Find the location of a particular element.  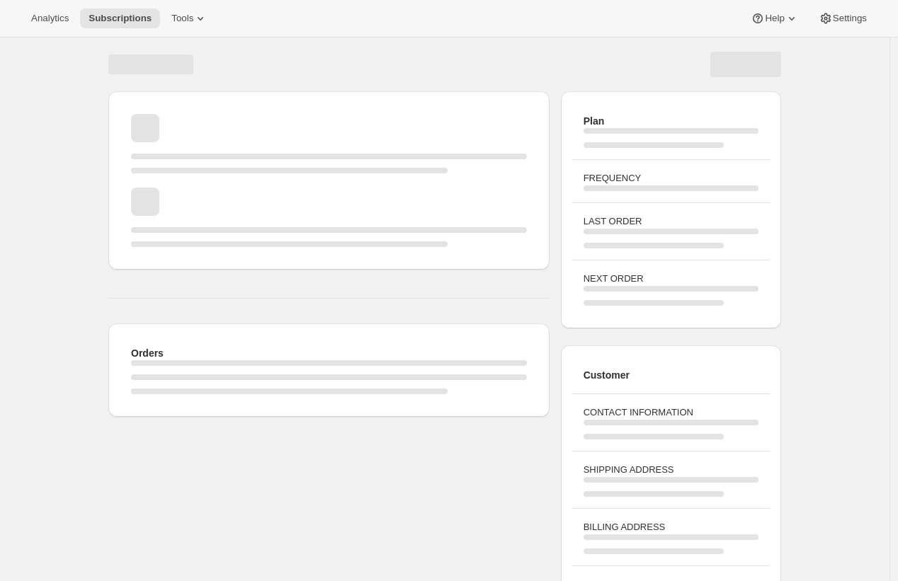

h2: Plan is located at coordinates (671, 121).